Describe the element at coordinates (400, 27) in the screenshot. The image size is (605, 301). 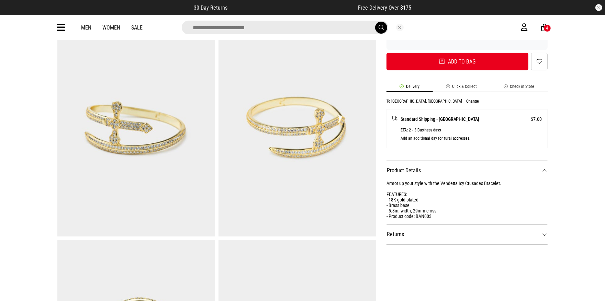
I see `button: Close search` at that location.